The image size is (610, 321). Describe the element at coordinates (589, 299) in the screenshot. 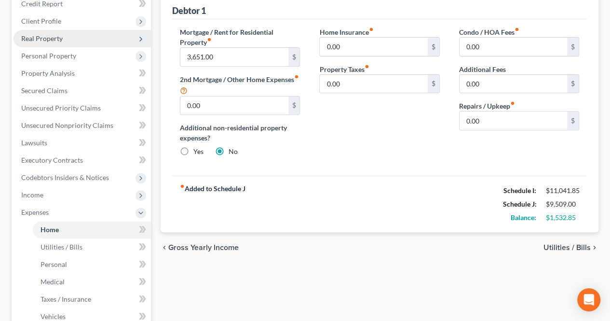

I see `div: Open Intercom Messenger` at that location.